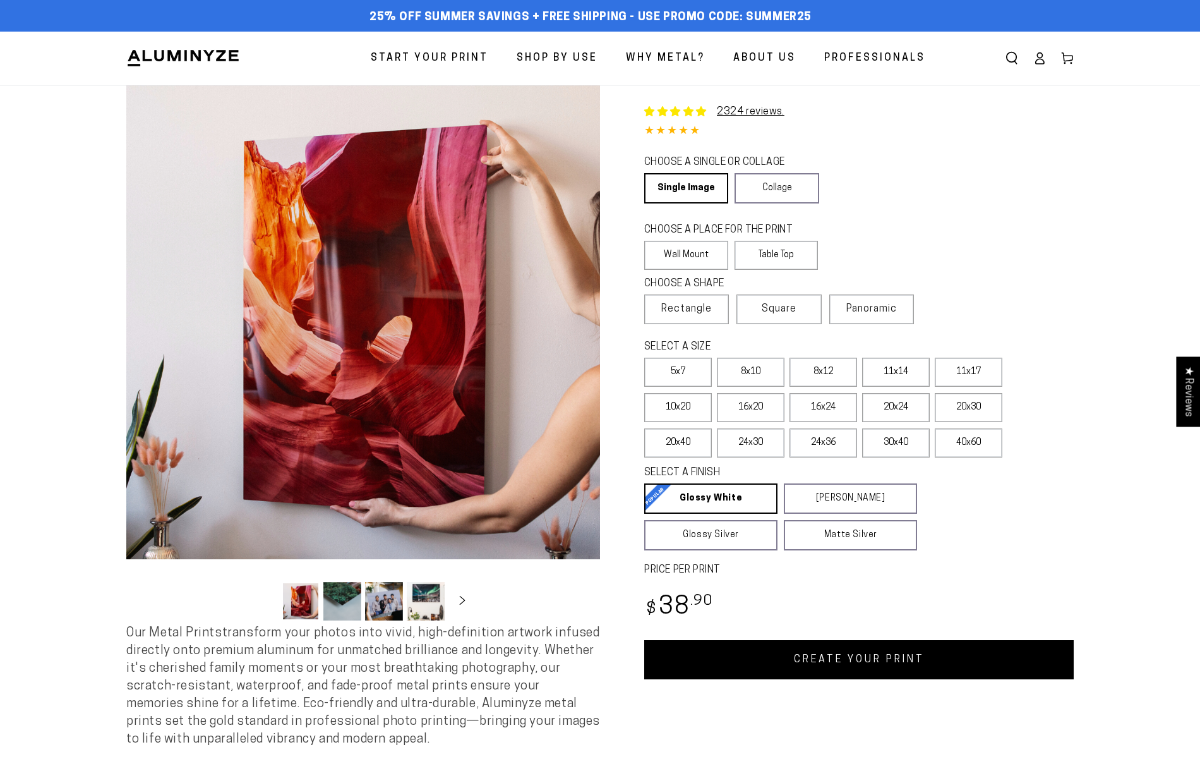 This screenshot has height=759, width=1200. Describe the element at coordinates (776, 188) in the screenshot. I see `a: Collage` at that location.